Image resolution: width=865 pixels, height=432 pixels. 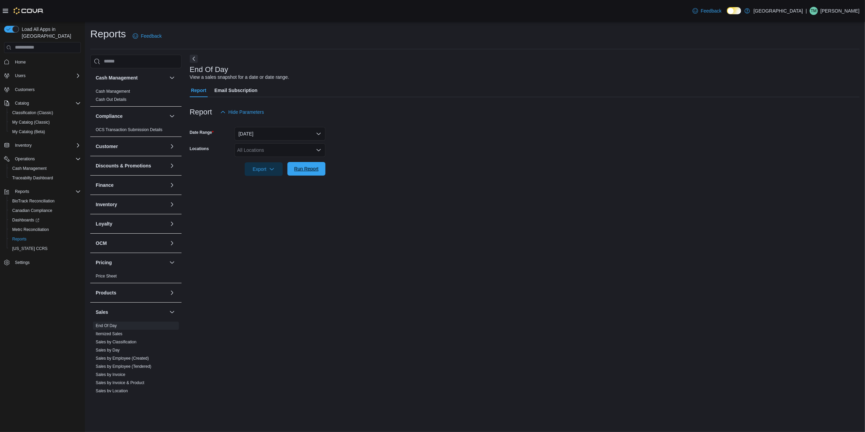 I want to click on a: My Catalog (Classic), so click(x=31, y=122).